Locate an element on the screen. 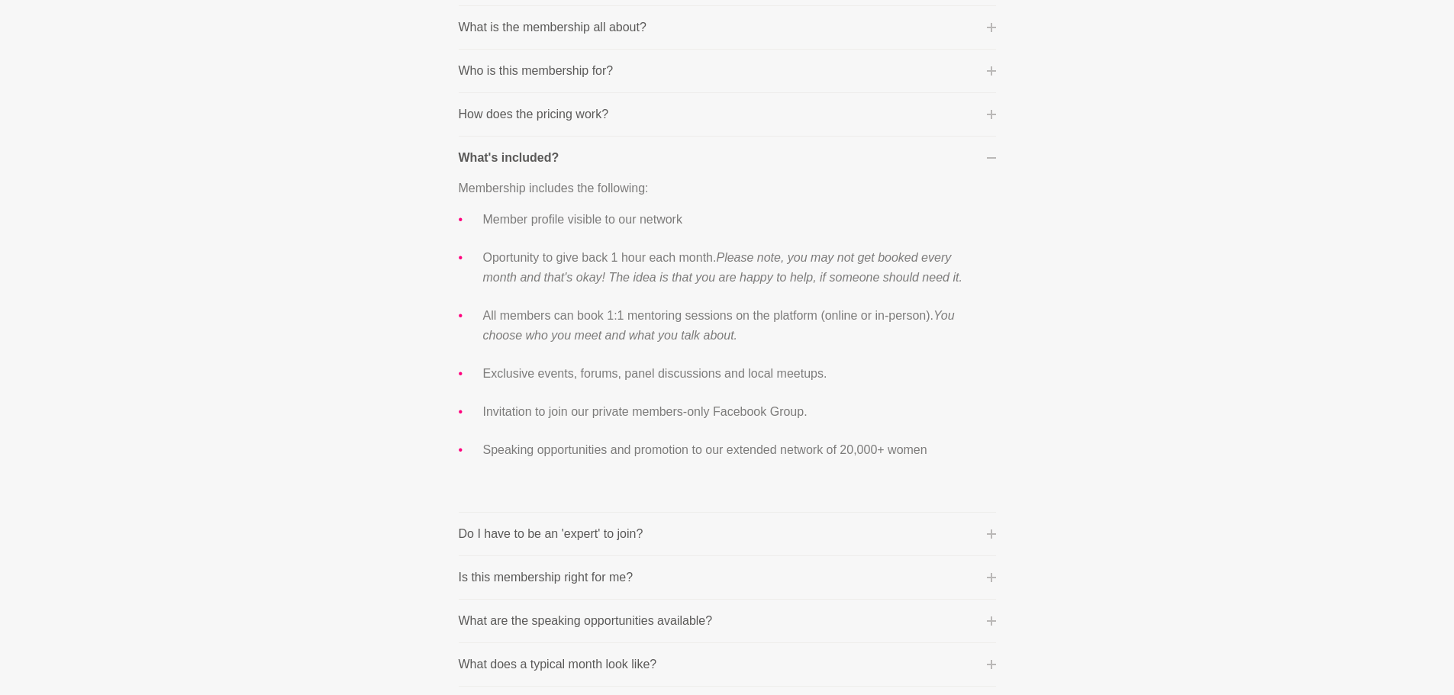 Image resolution: width=1454 pixels, height=695 pixels. p: How does the pricing work? is located at coordinates (533, 114).